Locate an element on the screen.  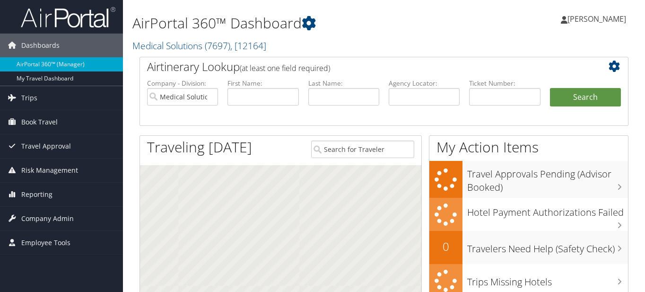
span: Trips is located at coordinates (29, 98).